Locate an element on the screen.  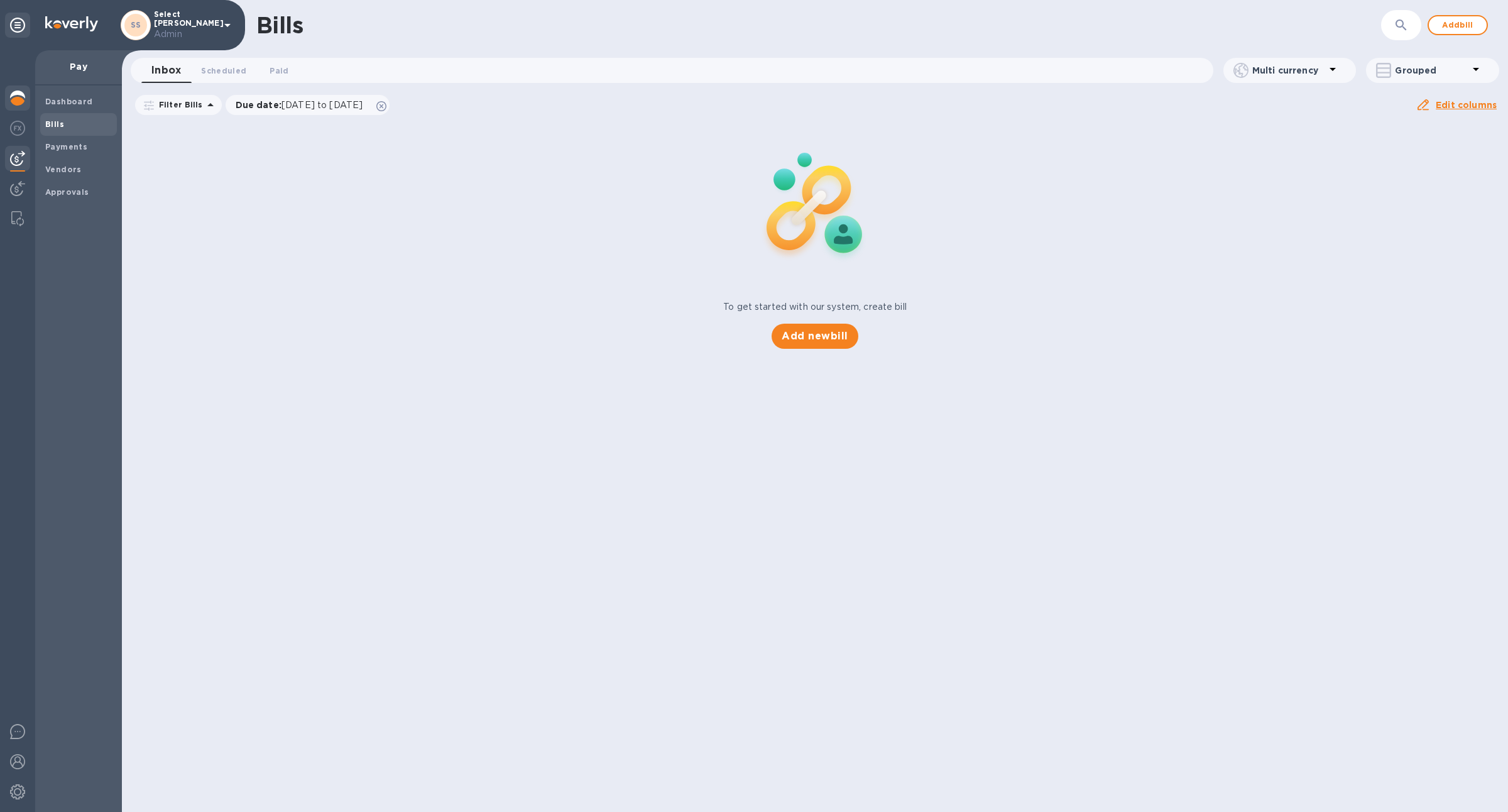
img: Foreign exchange is located at coordinates (18, 128).